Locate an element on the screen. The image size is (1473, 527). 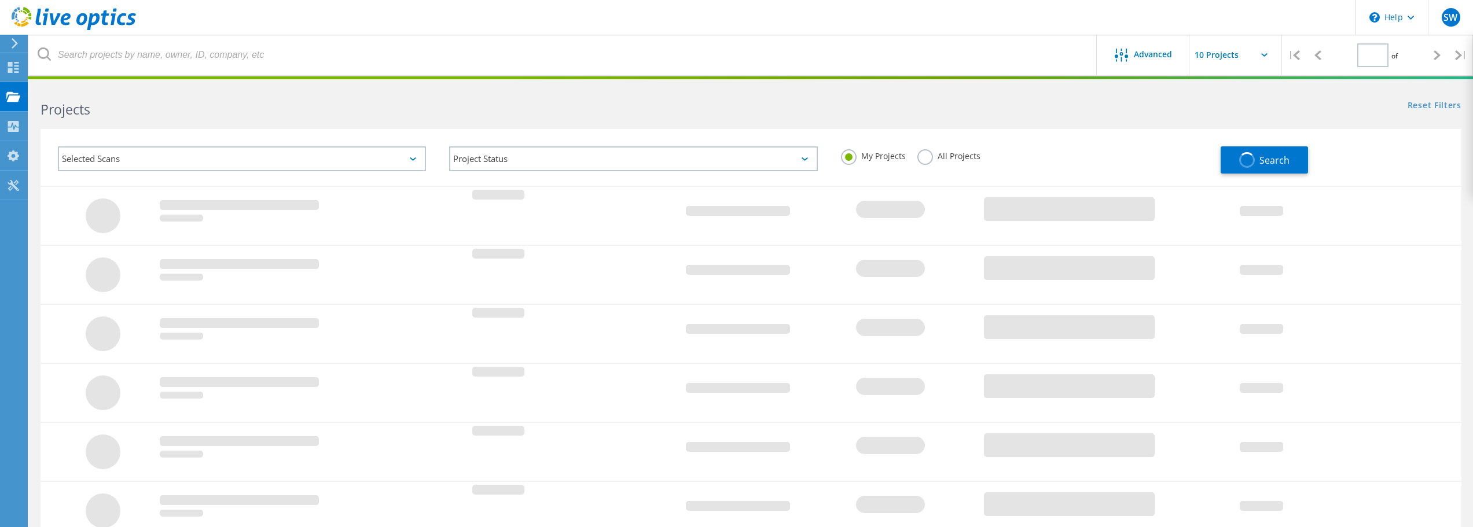
span: Search is located at coordinates (1275, 160).